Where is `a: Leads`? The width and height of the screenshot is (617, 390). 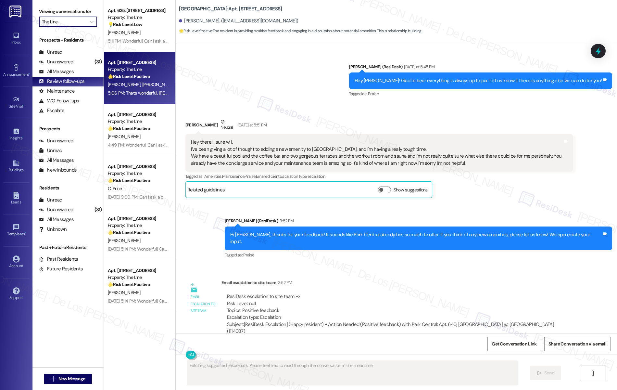
a: Leads is located at coordinates (16, 198).